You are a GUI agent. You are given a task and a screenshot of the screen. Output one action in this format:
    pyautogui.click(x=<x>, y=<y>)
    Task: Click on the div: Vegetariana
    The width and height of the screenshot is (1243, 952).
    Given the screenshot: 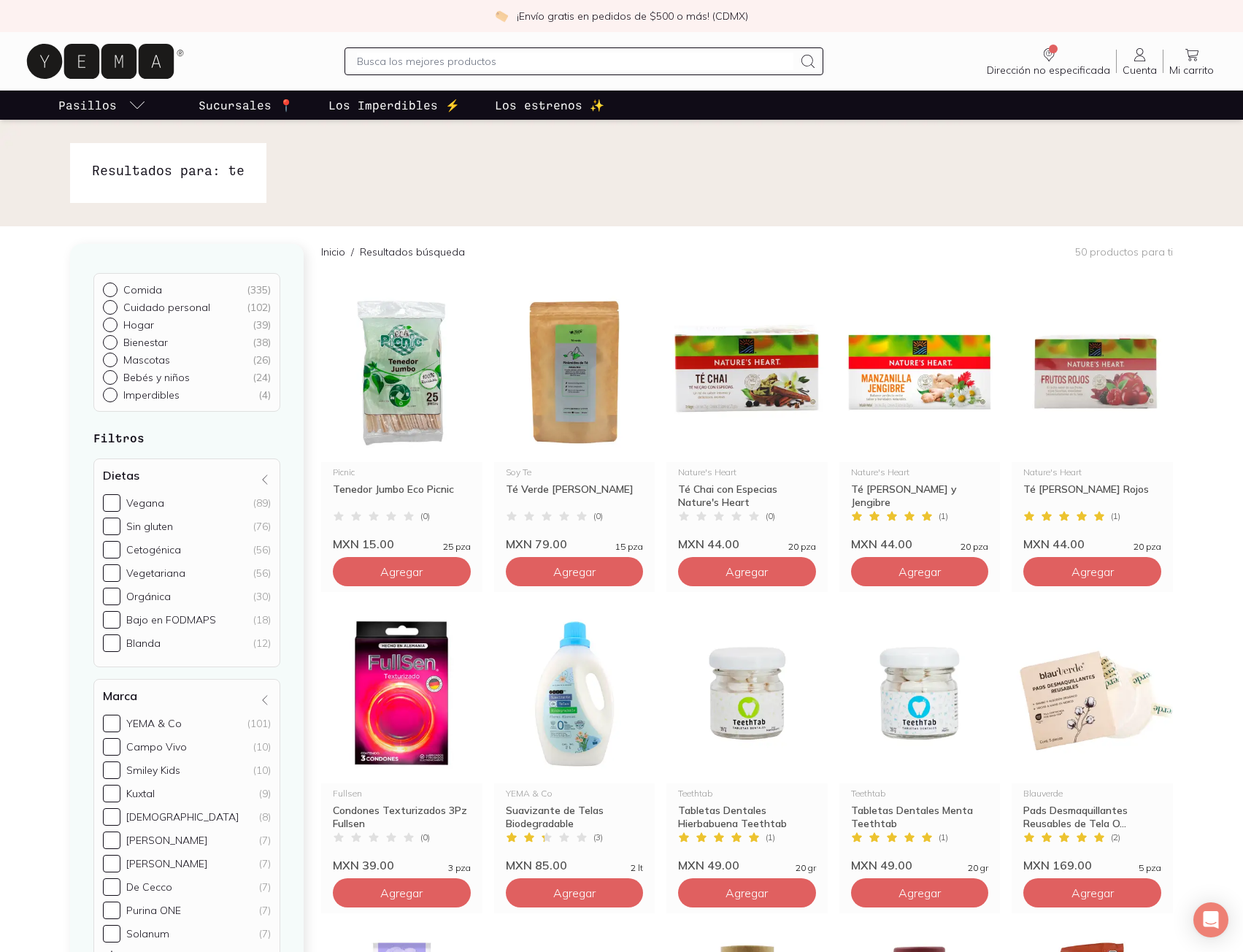 What is the action you would take?
    pyautogui.click(x=156, y=573)
    